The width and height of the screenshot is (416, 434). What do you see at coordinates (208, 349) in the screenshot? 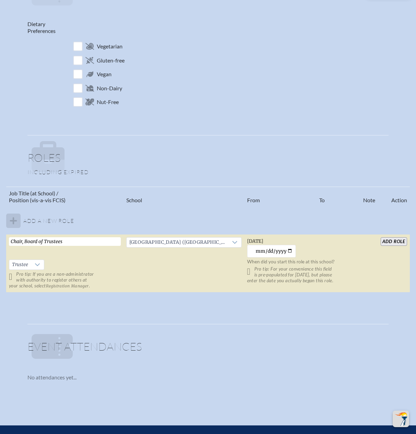
I see `h1: Event Attendances` at bounding box center [208, 349].